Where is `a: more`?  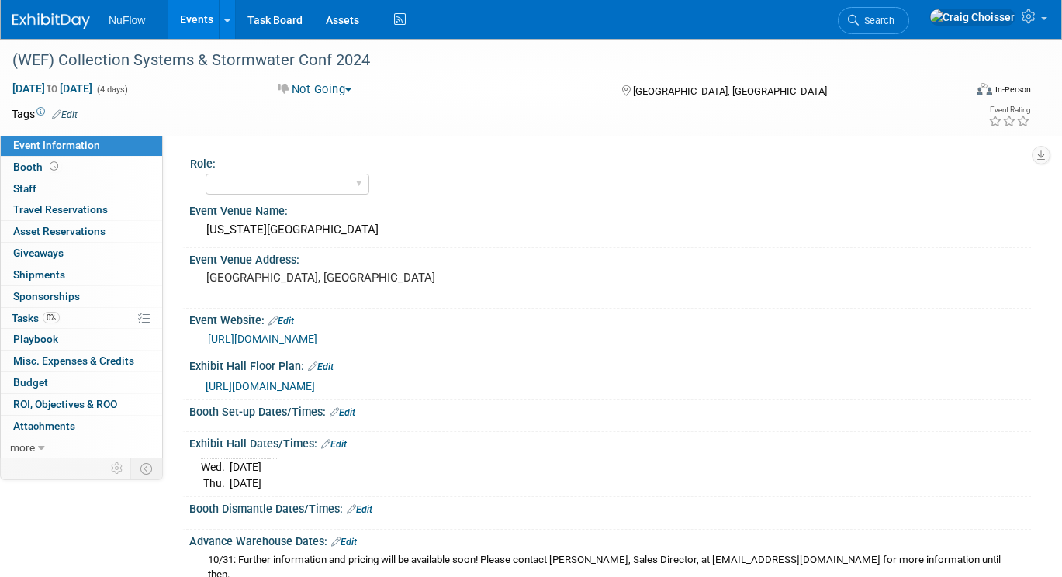 a: more is located at coordinates (81, 448).